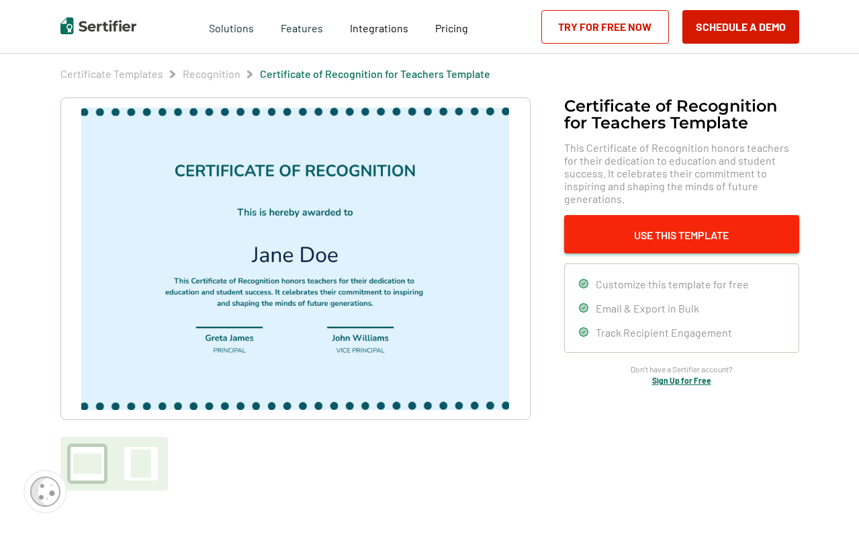 This screenshot has width=859, height=537. I want to click on img: Certificate of Recognition for Teachers Template, so click(295, 259).